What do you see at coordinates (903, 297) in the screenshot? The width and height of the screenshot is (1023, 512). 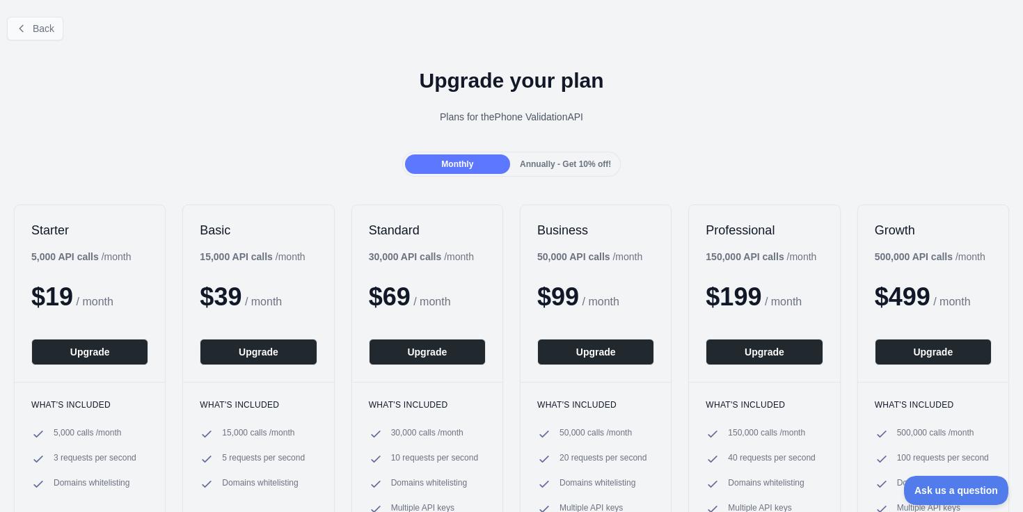 I see `span: $ 499` at bounding box center [903, 297].